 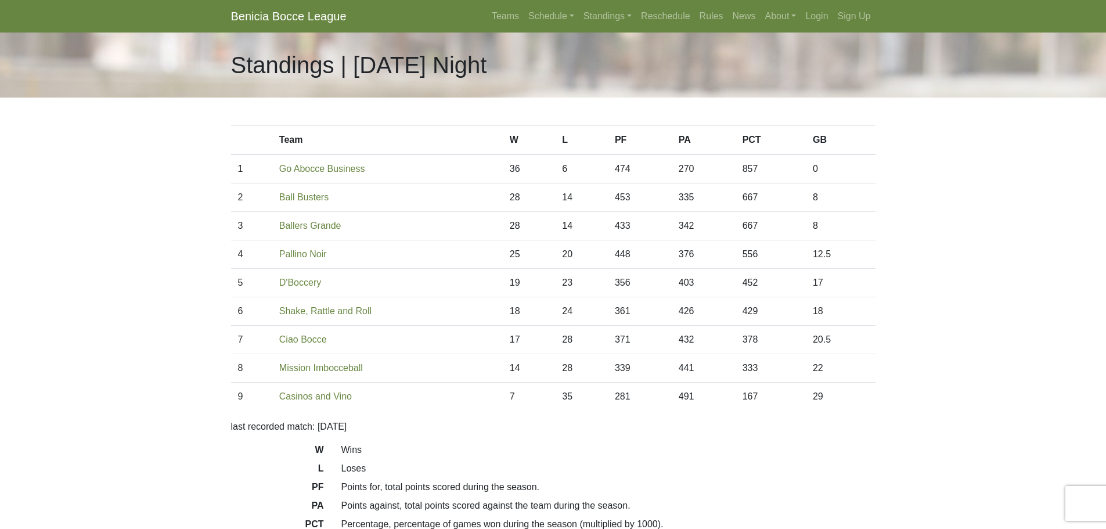 I want to click on a: Sign Up, so click(x=854, y=16).